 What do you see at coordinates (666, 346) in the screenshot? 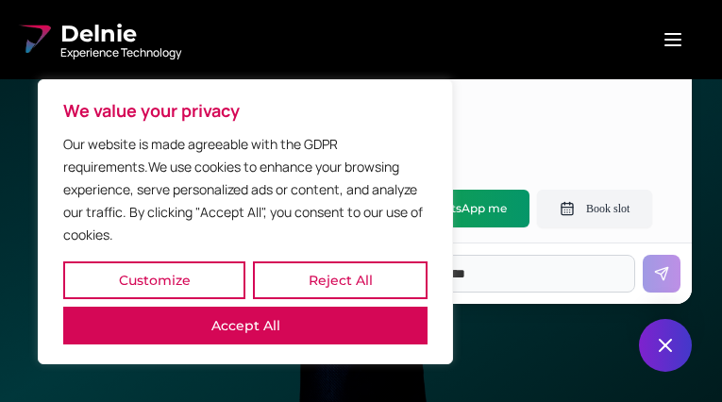
I see `button: Close chat` at bounding box center [666, 346].